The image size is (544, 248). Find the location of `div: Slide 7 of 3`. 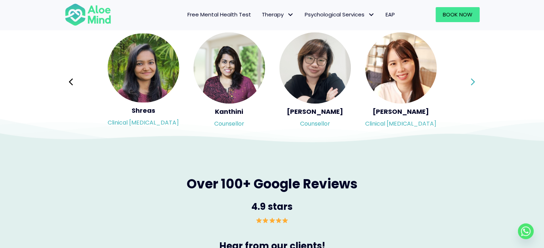

div: Slide 7 of 3 is located at coordinates (315, 82).